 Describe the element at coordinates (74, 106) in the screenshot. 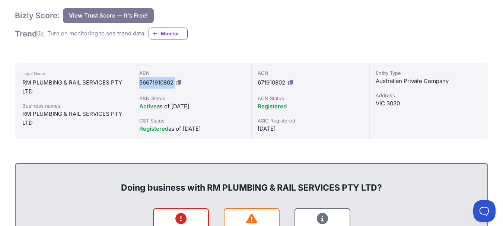

I see `div: Business names` at that location.